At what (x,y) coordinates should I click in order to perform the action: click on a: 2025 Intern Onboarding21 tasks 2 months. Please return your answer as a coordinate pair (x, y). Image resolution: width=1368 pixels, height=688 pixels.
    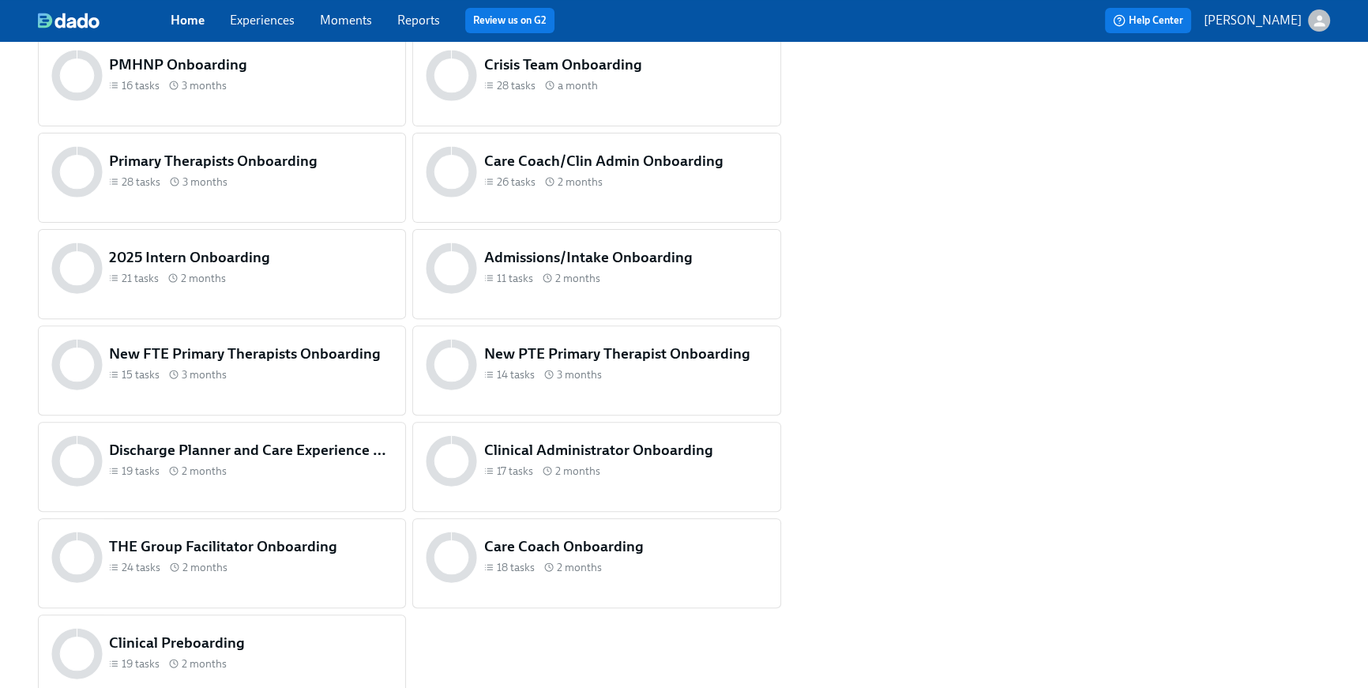
    Looking at the image, I should click on (222, 274).